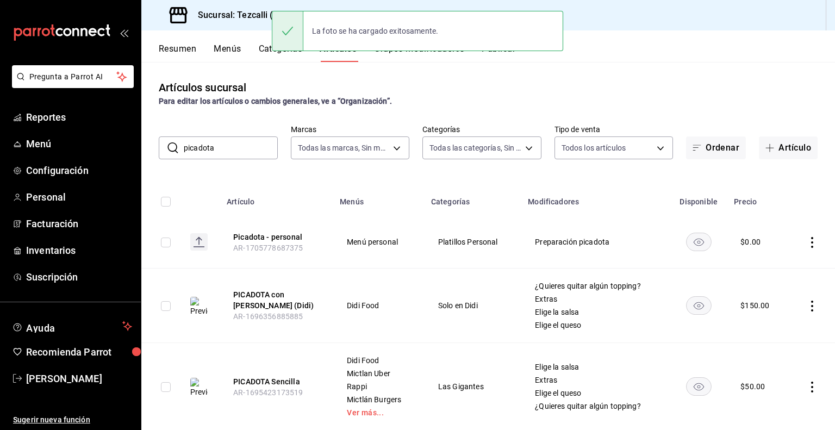  Describe the element at coordinates (379, 198) in the screenshot. I see `th: Menús` at that location.